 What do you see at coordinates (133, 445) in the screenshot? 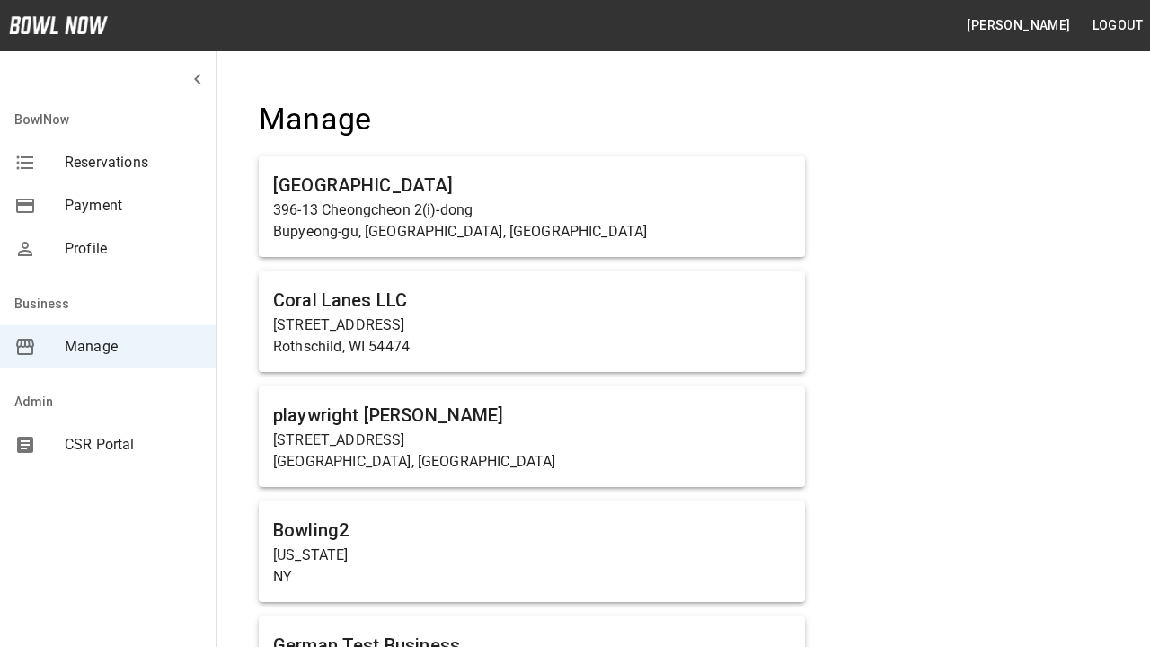
I see `span: CSR Portal` at bounding box center [133, 445].